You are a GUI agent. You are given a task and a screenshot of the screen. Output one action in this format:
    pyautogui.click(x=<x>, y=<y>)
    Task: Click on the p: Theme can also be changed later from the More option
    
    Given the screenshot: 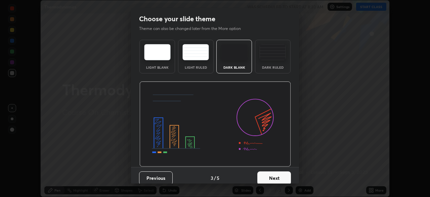 What is the action you would take?
    pyautogui.click(x=194, y=29)
    